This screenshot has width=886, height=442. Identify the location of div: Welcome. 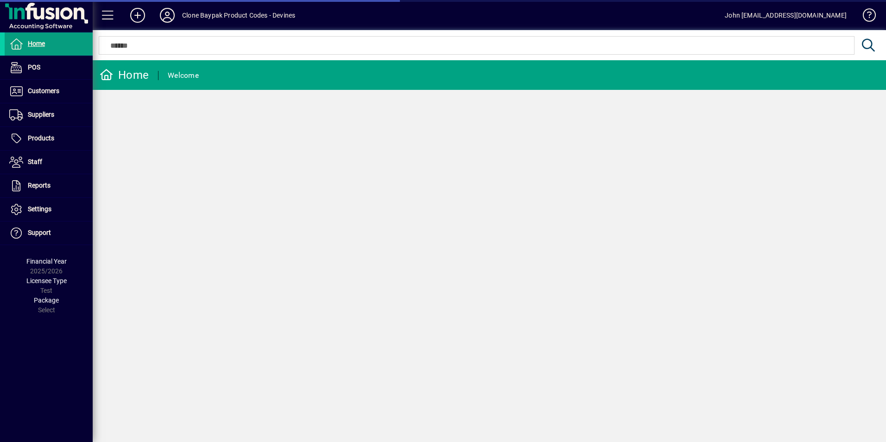
(183, 75).